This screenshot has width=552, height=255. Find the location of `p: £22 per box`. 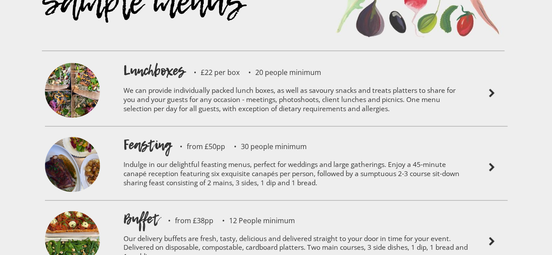

p: £22 per box is located at coordinates (212, 72).